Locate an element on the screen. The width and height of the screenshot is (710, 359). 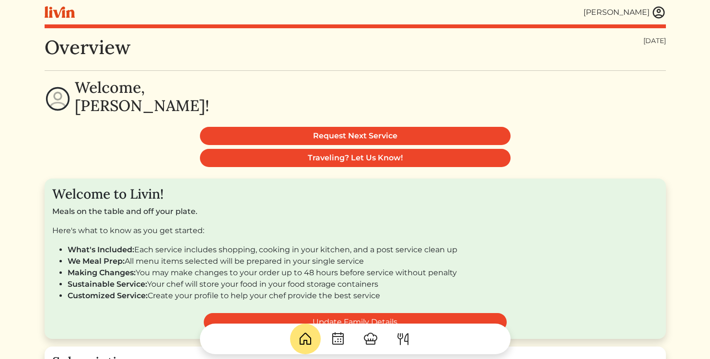
li: Your chef will store your food in your food storage containers is located at coordinates (363, 285).